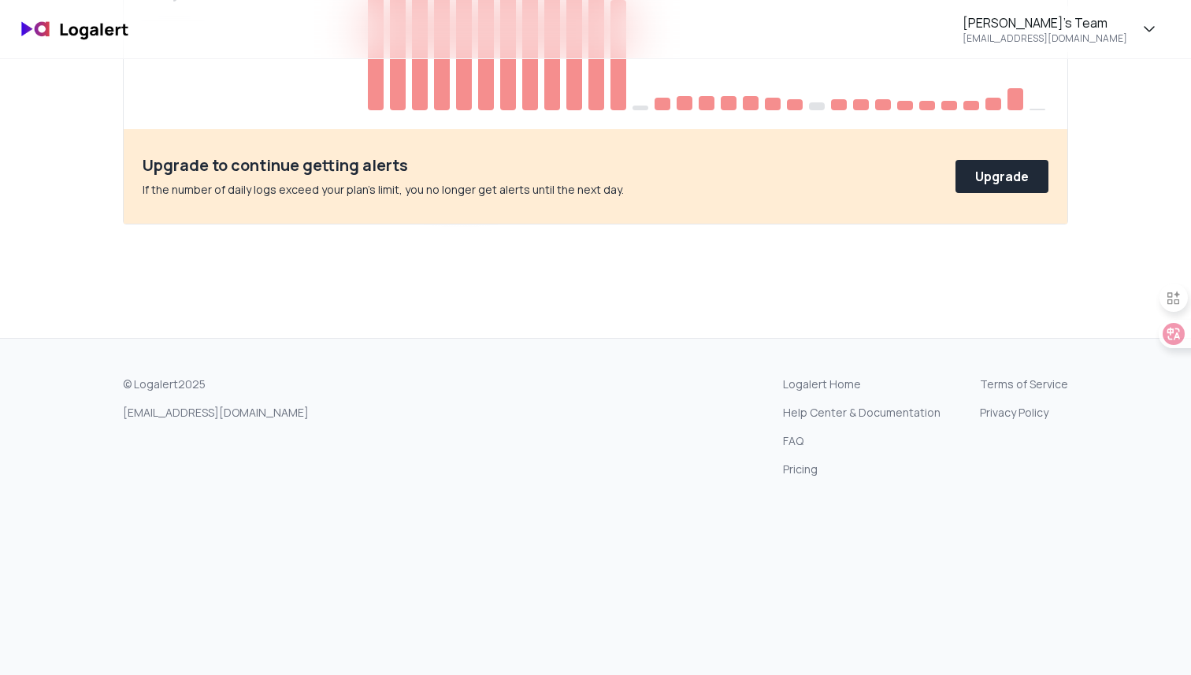 This screenshot has height=675, width=1191. I want to click on a: FAQ, so click(862, 441).